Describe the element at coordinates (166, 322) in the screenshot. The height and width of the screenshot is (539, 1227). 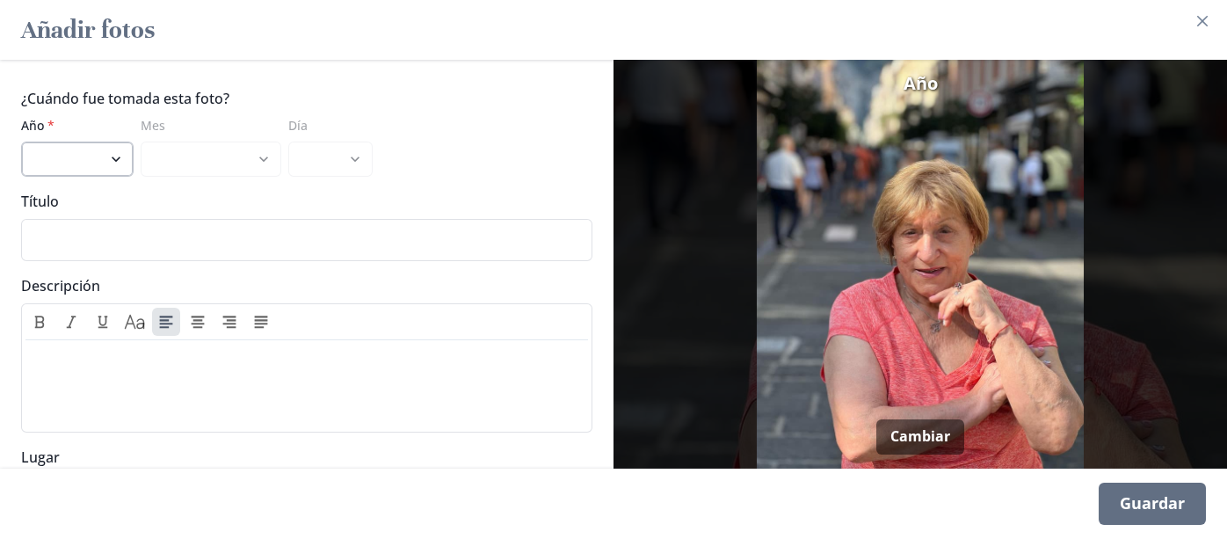
I see `button: Align left` at that location.